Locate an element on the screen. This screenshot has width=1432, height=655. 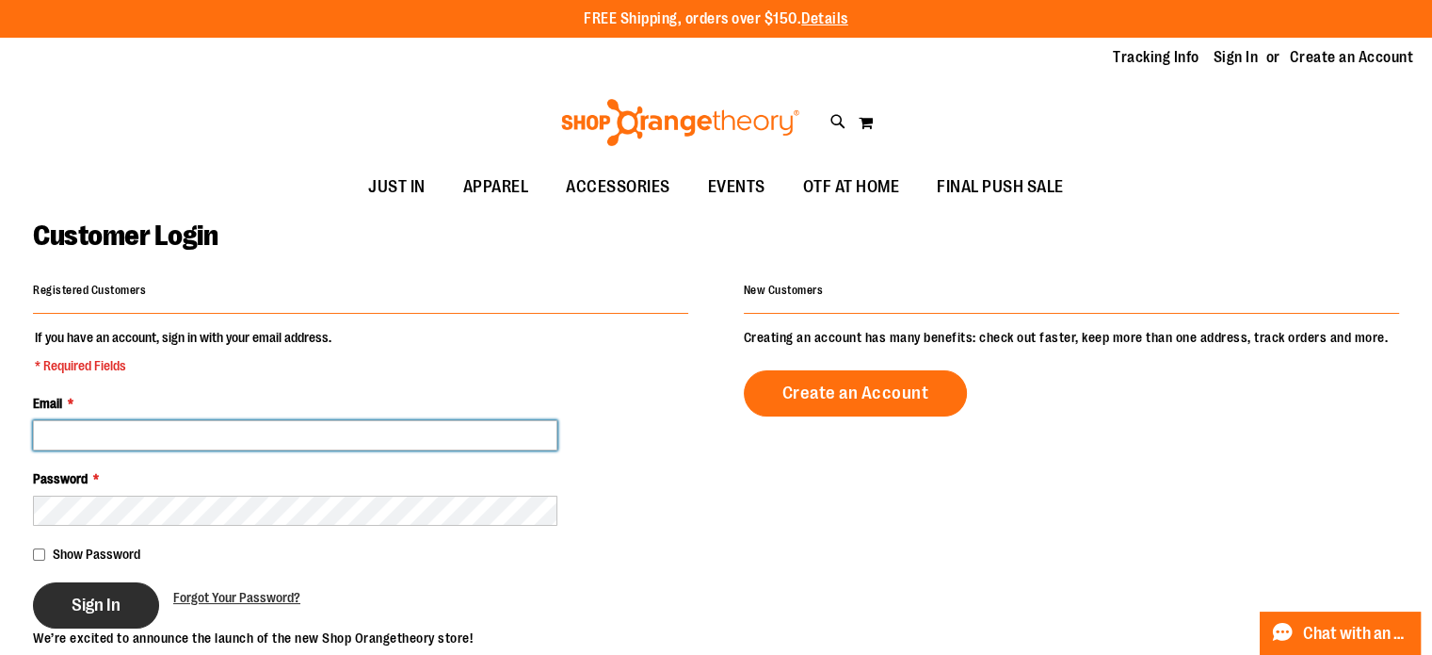
legend: If you have an account, sign in with your email address. is located at coordinates (183, 351).